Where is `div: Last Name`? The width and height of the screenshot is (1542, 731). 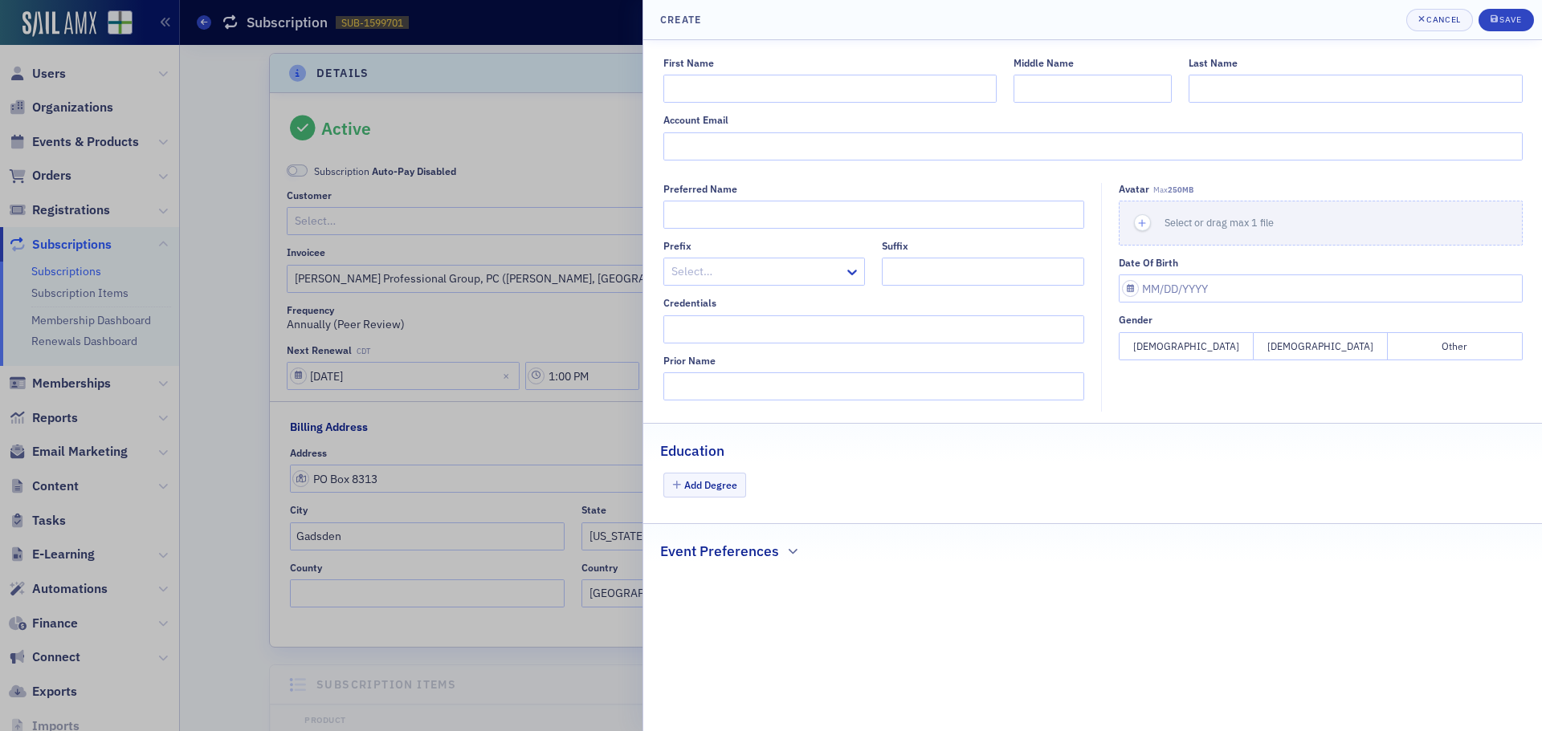
div: Last Name is located at coordinates (1212, 63).